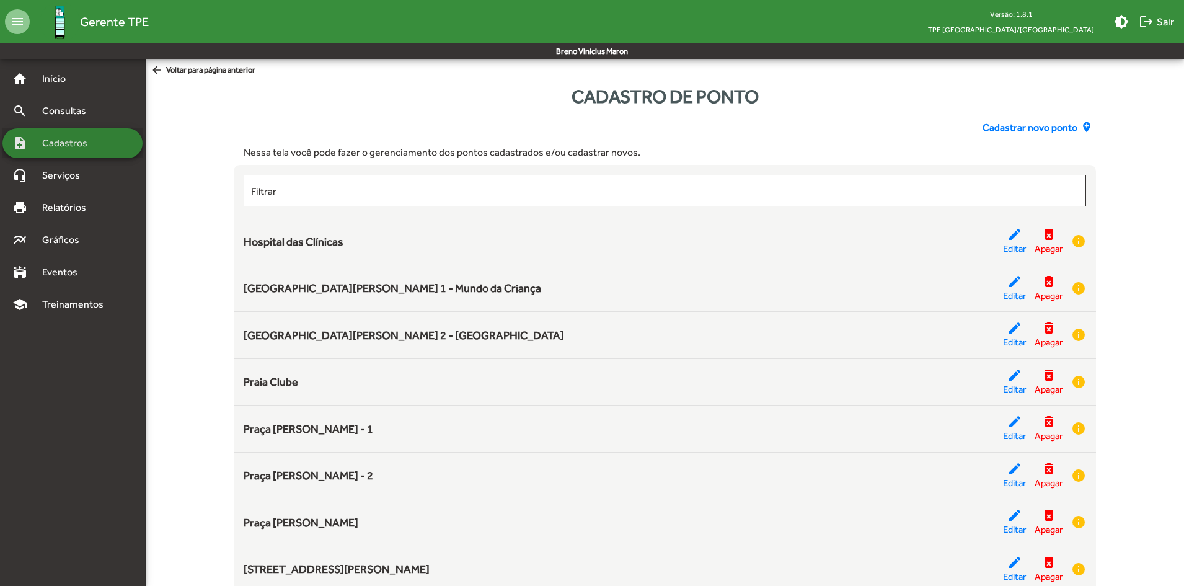 This screenshot has height=586, width=1184. Describe the element at coordinates (68, 111) in the screenshot. I see `span: Consultas` at that location.